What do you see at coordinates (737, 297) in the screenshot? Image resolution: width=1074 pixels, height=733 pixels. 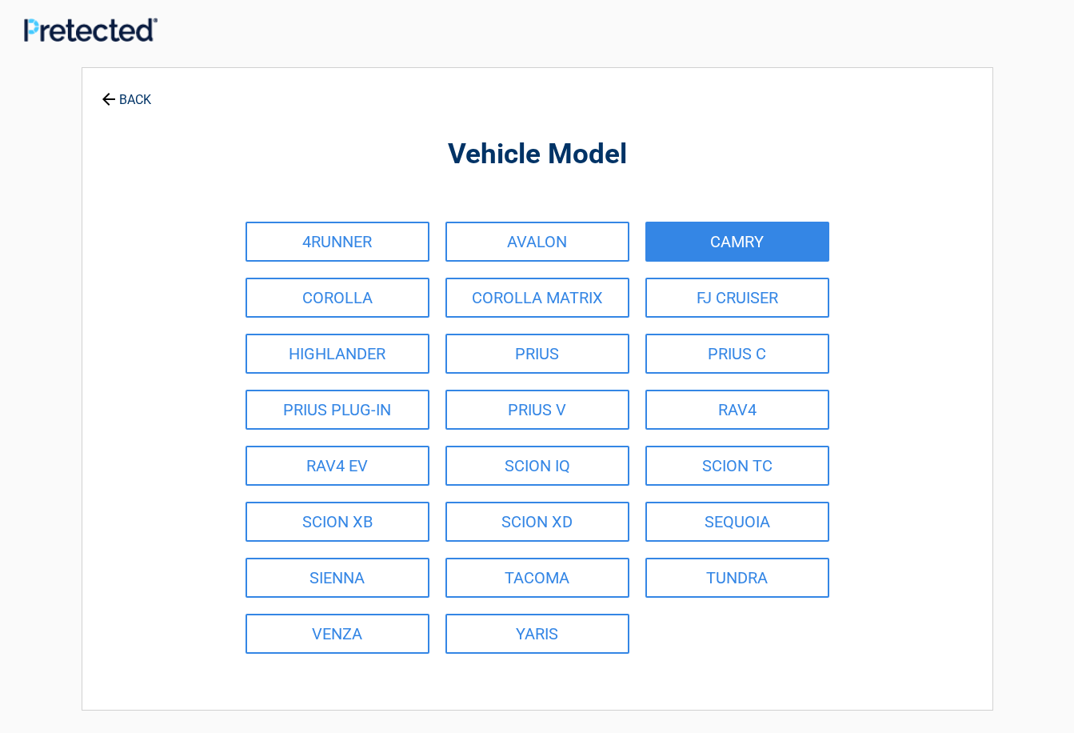 I see `a: FJ CRUISER` at bounding box center [737, 297].